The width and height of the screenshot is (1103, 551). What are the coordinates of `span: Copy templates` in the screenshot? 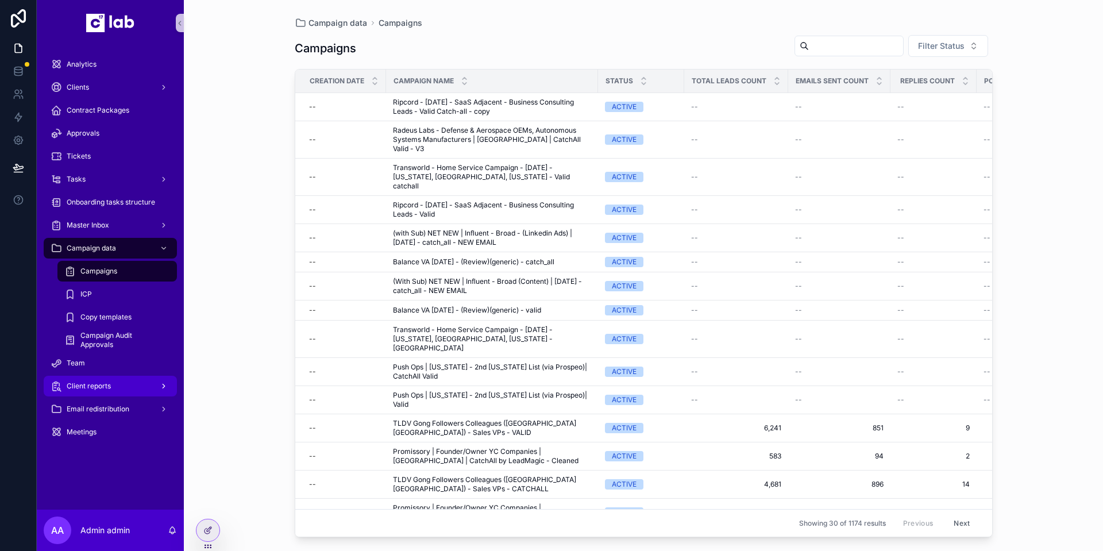 It's located at (106, 317).